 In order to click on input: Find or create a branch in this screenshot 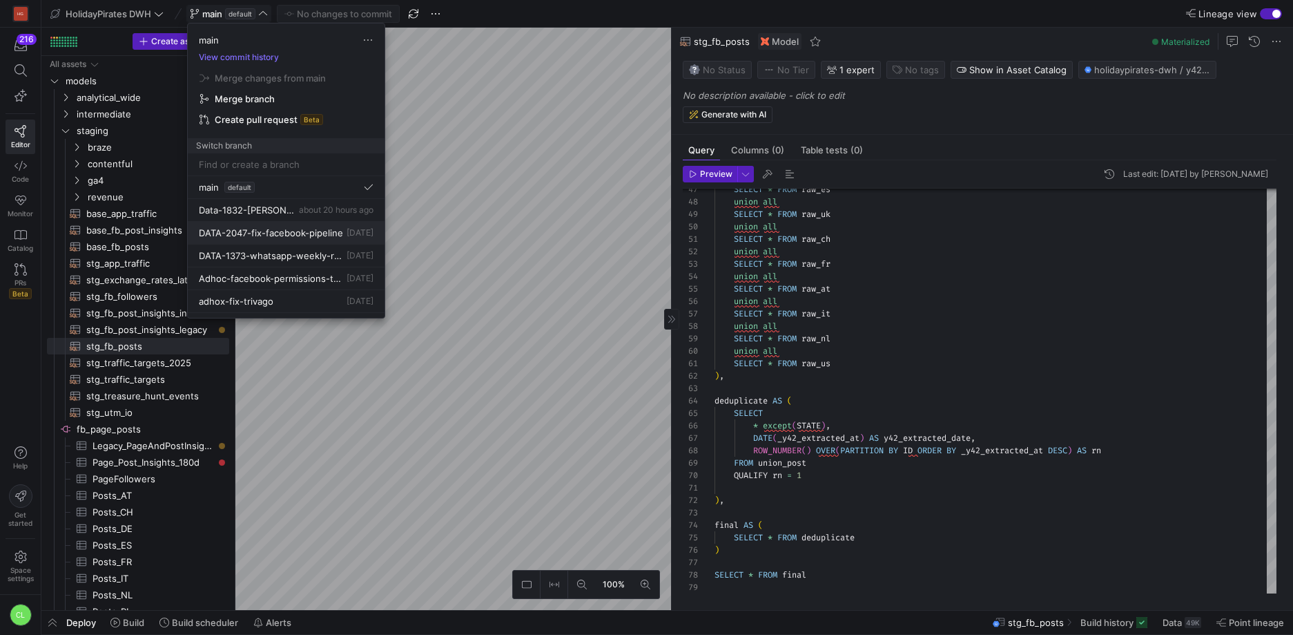, I will do `click(286, 164)`.